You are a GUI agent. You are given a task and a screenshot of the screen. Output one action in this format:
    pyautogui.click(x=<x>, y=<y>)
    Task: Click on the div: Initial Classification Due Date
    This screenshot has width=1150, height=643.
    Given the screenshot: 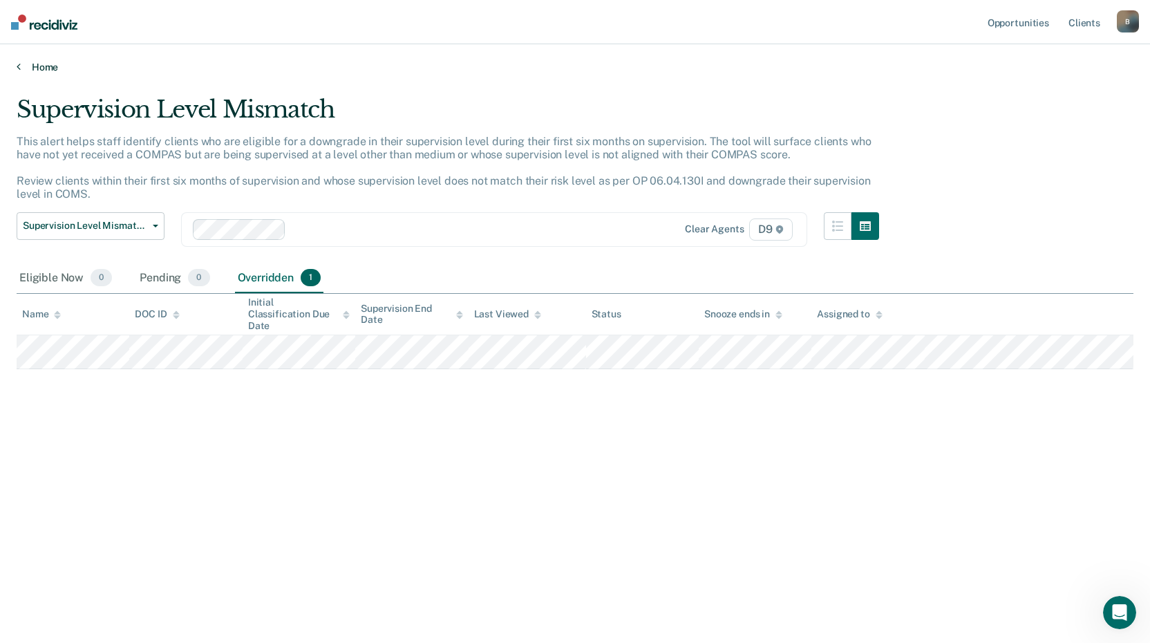 What is the action you would take?
    pyautogui.click(x=299, y=314)
    